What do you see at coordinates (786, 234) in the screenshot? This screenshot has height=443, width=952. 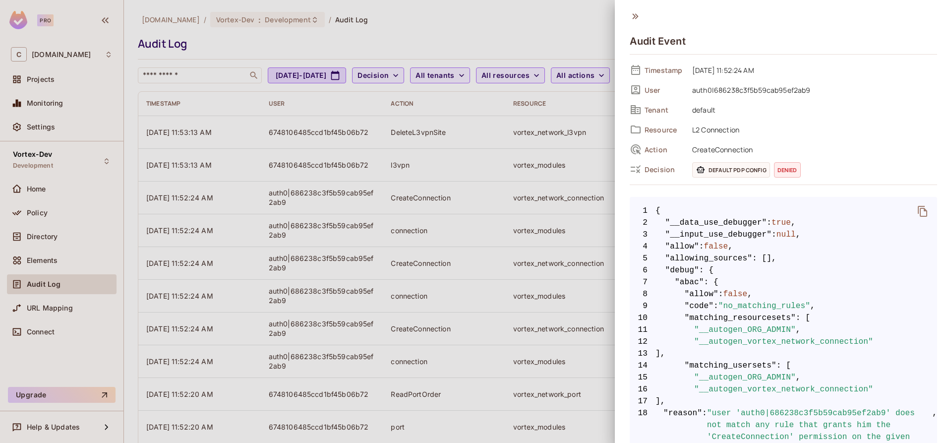 I see `span: null` at bounding box center [786, 234].